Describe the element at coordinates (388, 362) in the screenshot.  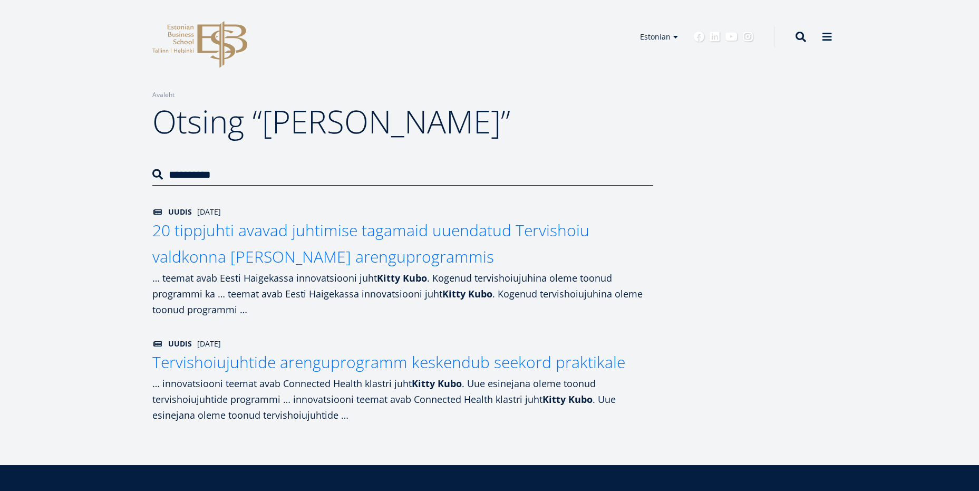
I see `span: Tervishoiujuhtide arenguprogramm keskendub seekord praktikale` at that location.